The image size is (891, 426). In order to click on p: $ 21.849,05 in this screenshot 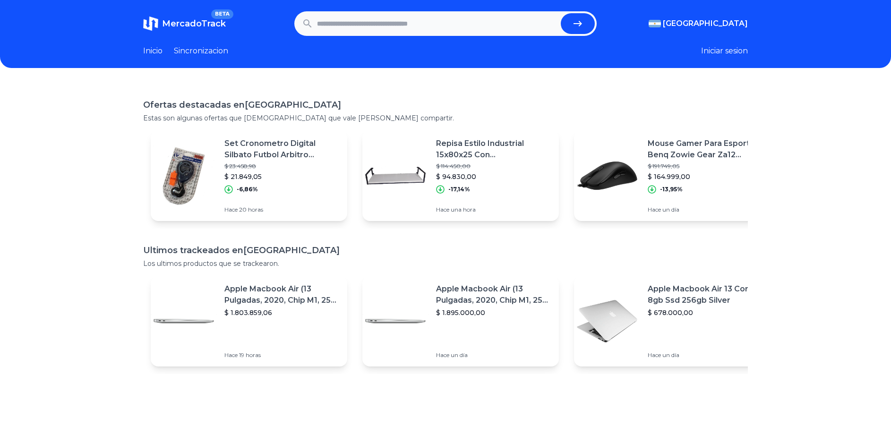, I will do `click(282, 177)`.